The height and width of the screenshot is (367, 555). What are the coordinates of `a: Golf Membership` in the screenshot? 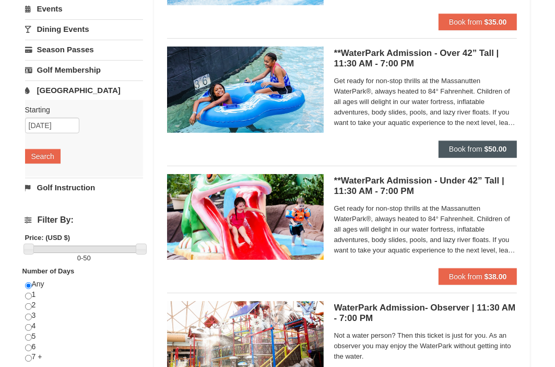 It's located at (84, 69).